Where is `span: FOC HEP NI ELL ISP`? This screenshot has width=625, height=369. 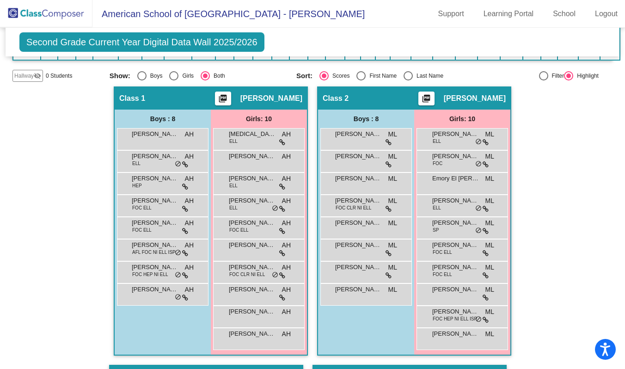 span: FOC HEP NI ELL ISP is located at coordinates (455, 318).